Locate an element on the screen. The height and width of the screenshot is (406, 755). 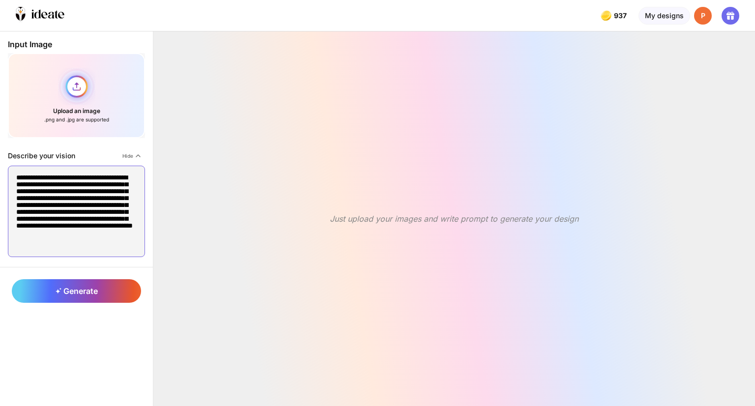
div: My designs is located at coordinates (664, 16).